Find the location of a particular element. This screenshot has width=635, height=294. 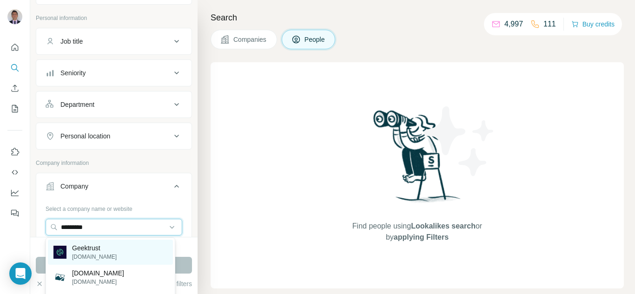

p: 111 is located at coordinates (549, 24).